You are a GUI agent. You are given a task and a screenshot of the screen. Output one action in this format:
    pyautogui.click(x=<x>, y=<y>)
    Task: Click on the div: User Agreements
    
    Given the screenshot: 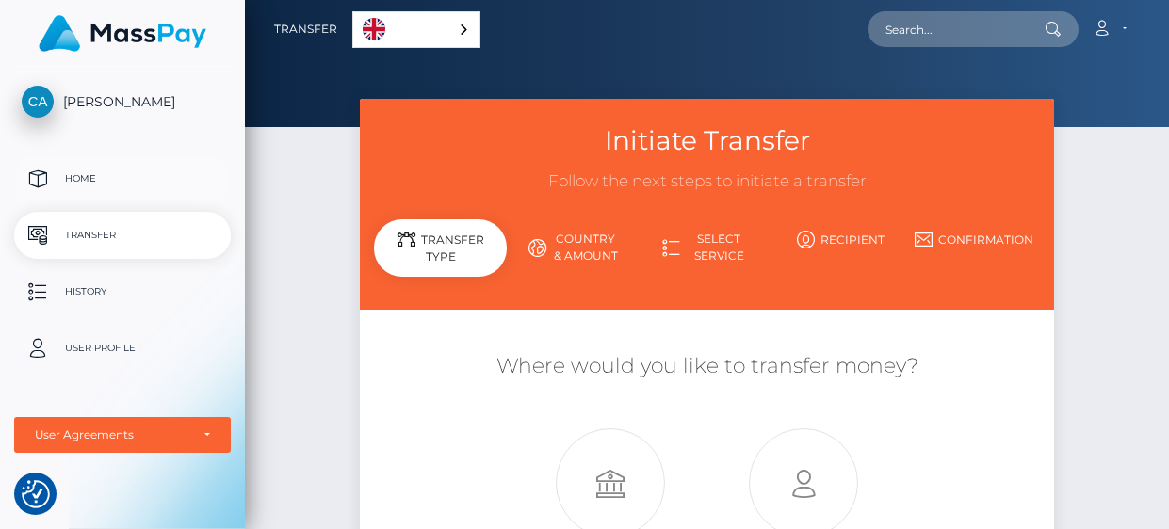 What is the action you would take?
    pyautogui.click(x=112, y=435)
    